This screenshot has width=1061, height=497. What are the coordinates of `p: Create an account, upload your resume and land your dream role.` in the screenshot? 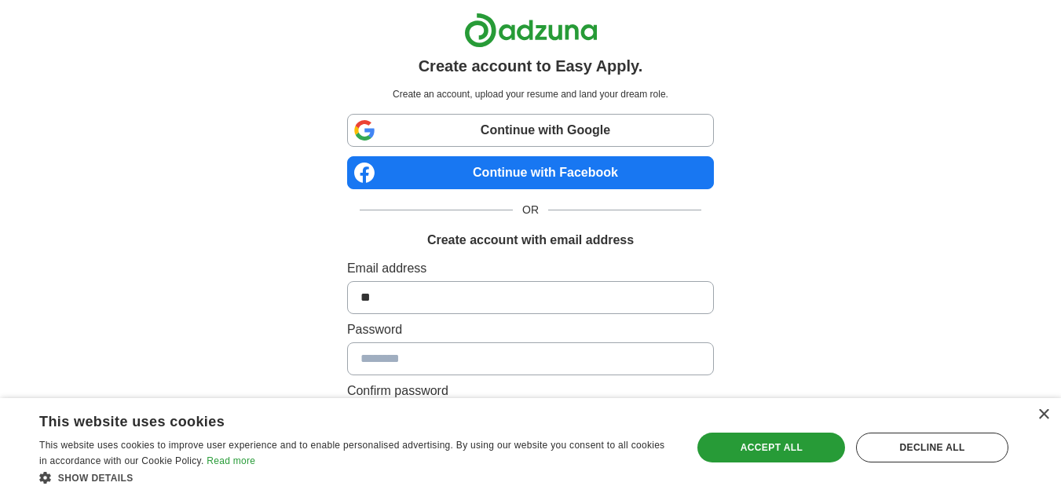 It's located at (530, 94).